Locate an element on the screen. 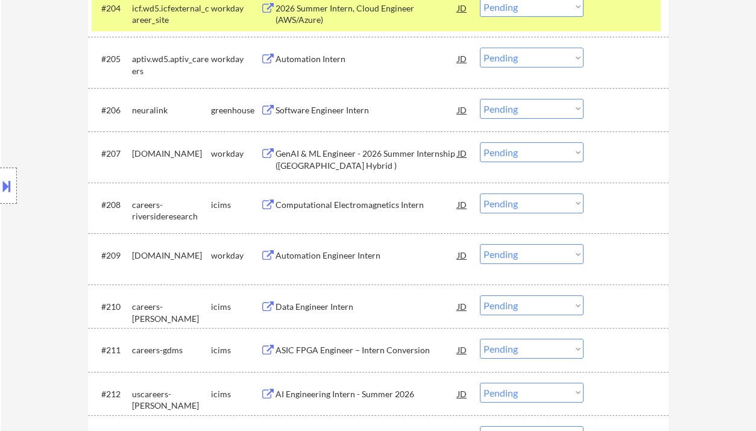 Image resolution: width=756 pixels, height=431 pixels. div: #212 is located at coordinates (111, 394).